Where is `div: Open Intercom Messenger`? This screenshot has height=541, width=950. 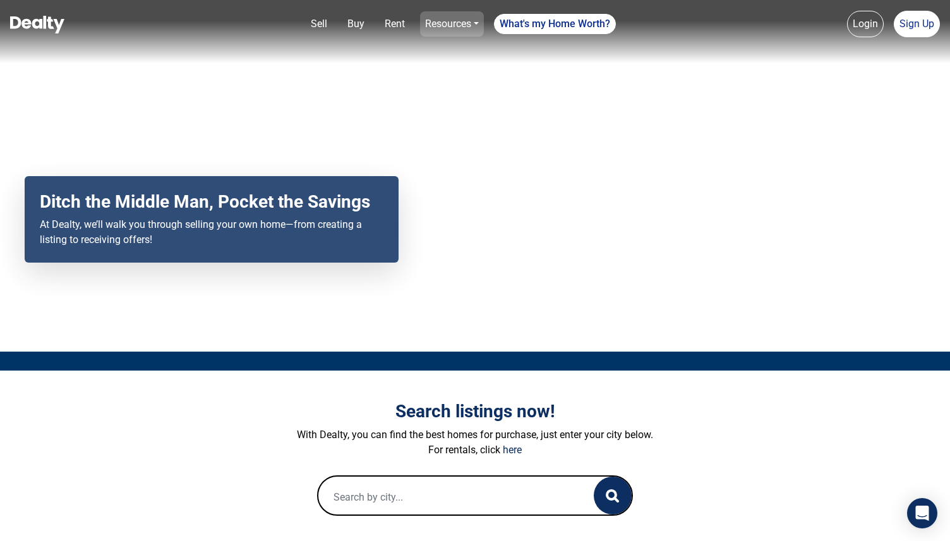
div: Open Intercom Messenger is located at coordinates (922, 513).